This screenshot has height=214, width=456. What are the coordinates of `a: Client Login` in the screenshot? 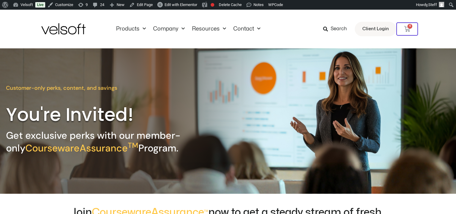 It's located at (376, 29).